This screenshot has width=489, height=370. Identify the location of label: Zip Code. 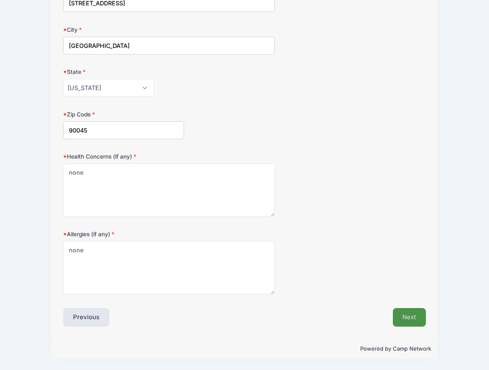
(123, 114).